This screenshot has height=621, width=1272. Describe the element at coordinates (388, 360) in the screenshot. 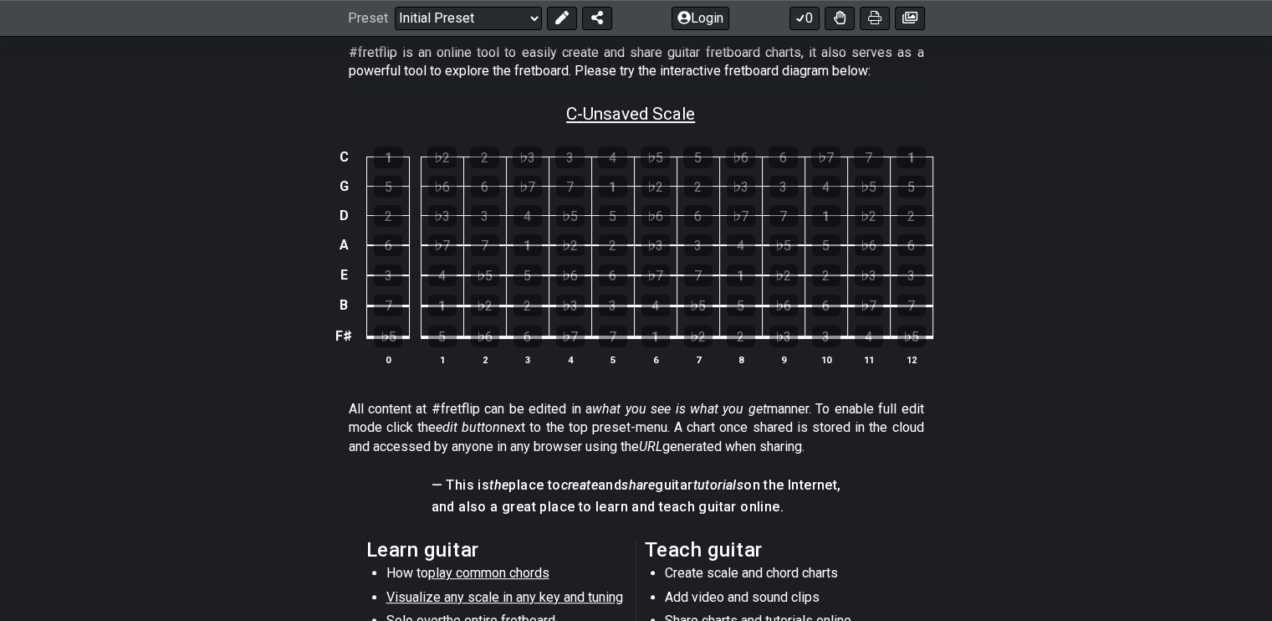

I see `th: 0` at that location.